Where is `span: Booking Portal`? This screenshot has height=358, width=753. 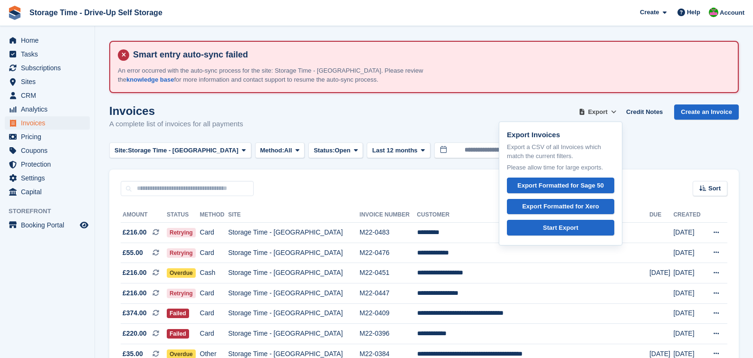 span: Booking Portal is located at coordinates (49, 225).